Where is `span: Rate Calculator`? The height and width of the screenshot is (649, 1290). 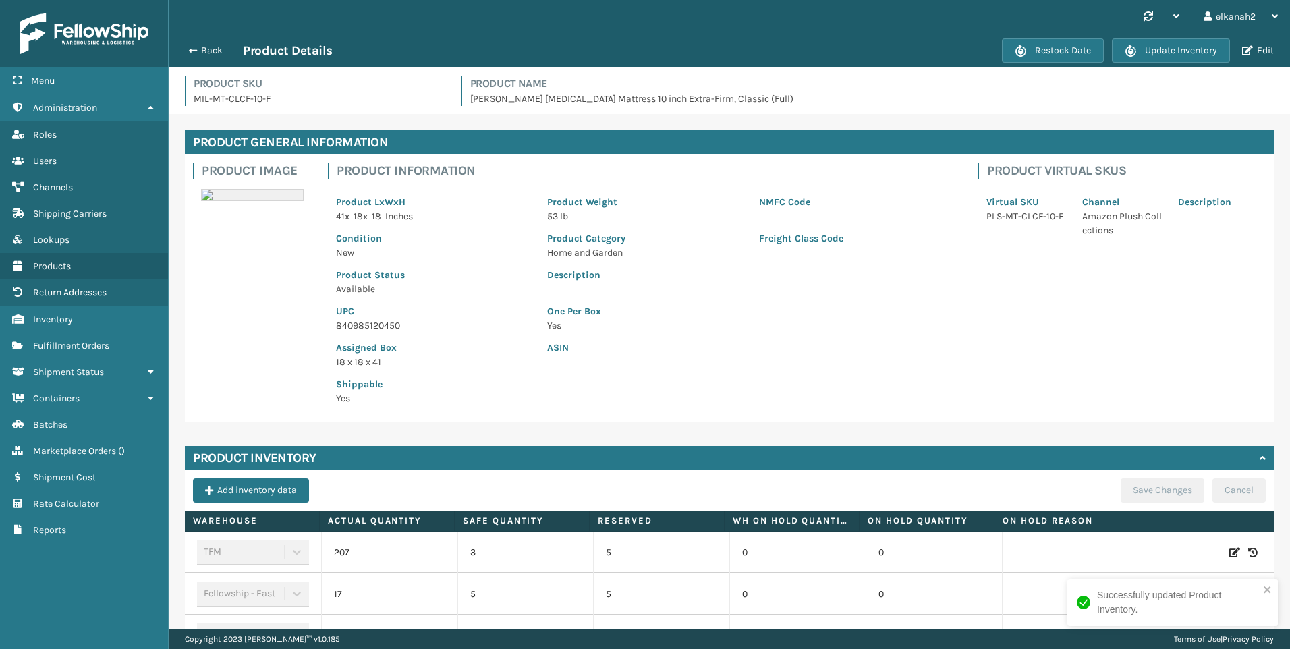
span: Rate Calculator is located at coordinates (66, 503).